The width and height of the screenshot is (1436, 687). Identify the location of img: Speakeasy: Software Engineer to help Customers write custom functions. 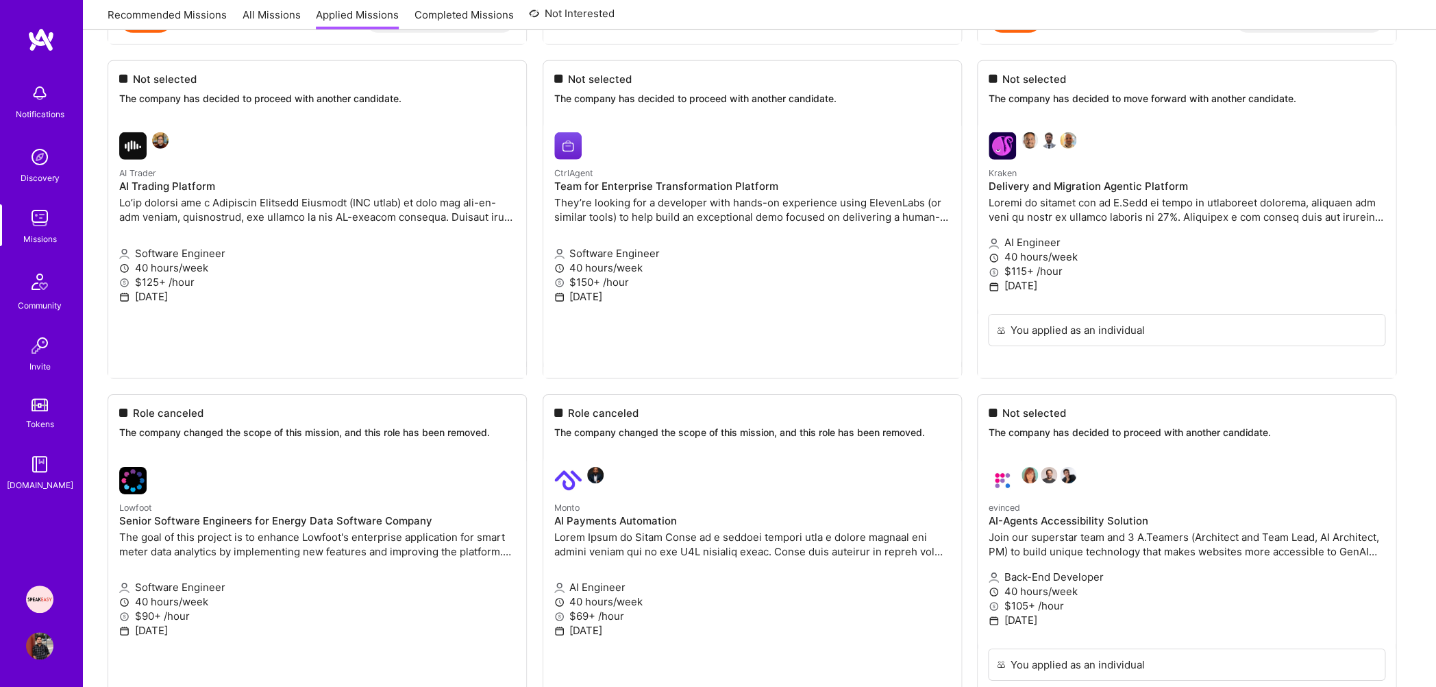
(40, 599).